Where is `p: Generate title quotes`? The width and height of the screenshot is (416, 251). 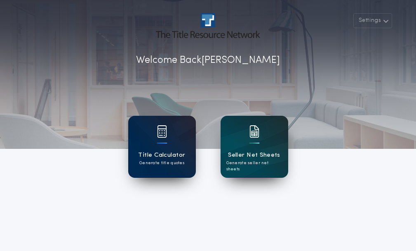 p: Generate title quotes is located at coordinates (162, 163).